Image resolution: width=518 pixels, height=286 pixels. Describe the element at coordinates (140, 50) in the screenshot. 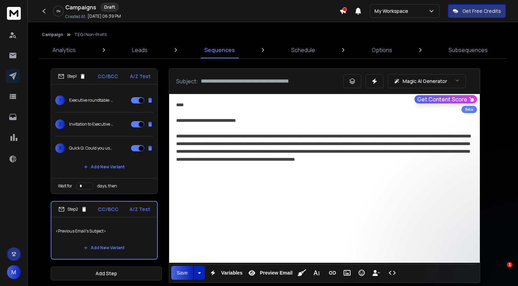

I see `a: Leads` at that location.